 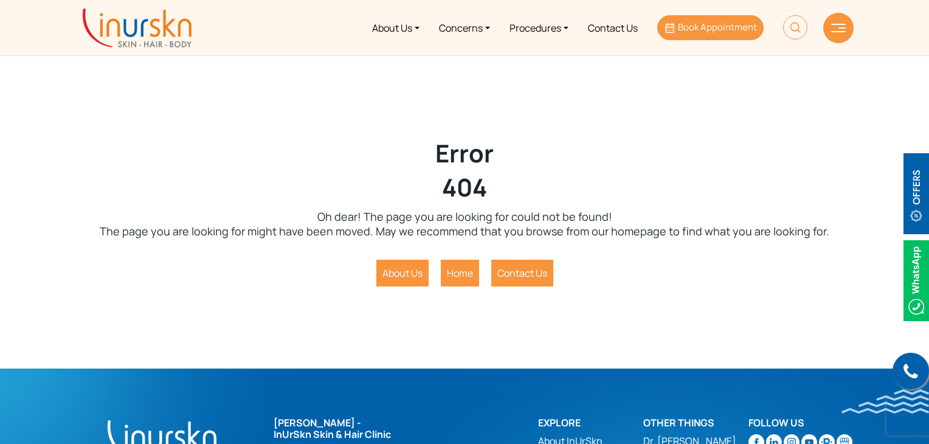 I want to click on a: Whatsappicon, so click(x=916, y=280).